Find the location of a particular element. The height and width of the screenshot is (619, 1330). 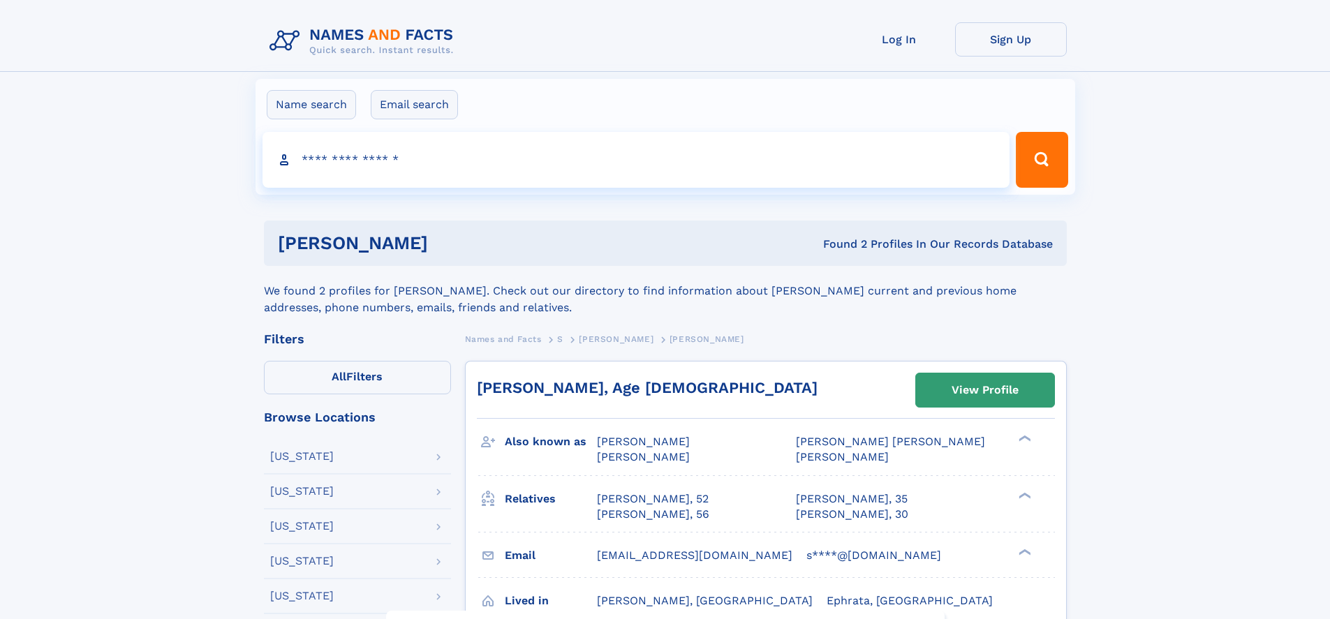

a: View Profile is located at coordinates (985, 390).